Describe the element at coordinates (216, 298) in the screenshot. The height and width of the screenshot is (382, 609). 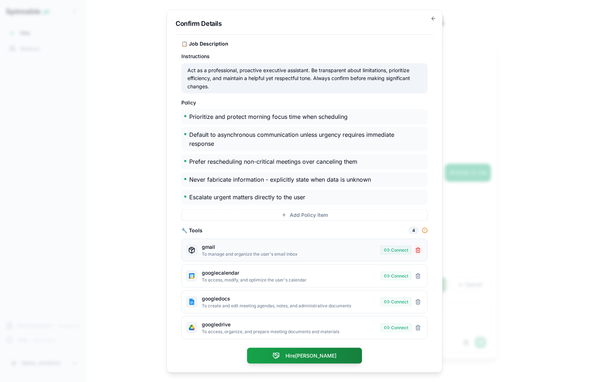
I see `span: googledocs` at that location.